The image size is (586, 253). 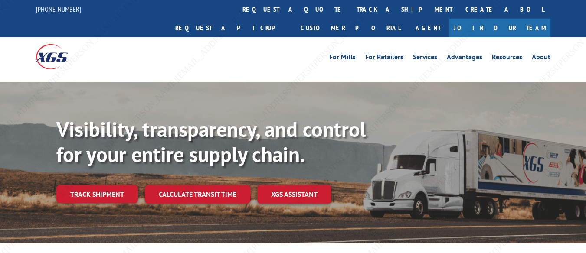 I want to click on a: Services, so click(x=425, y=59).